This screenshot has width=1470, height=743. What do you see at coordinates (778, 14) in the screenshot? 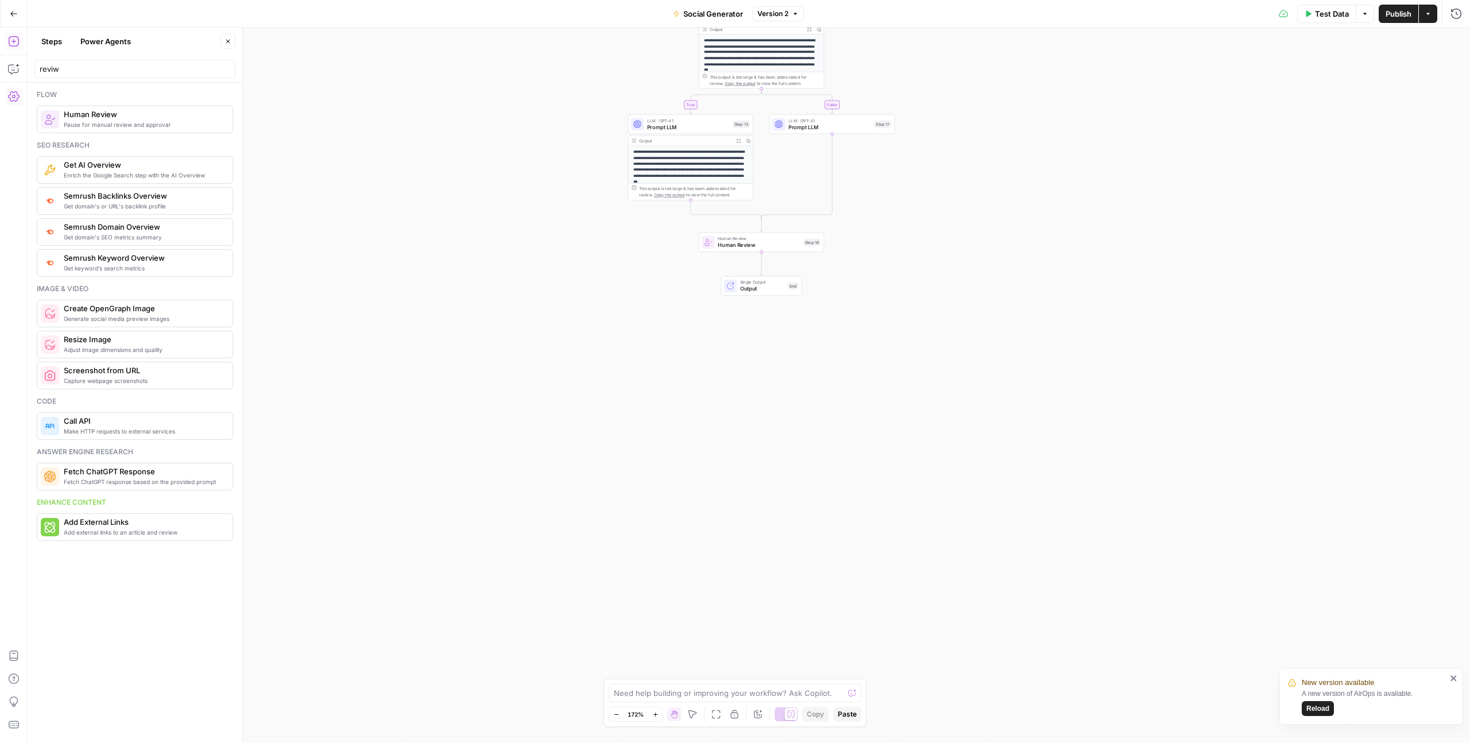
I see `button: Version 2` at bounding box center [778, 14].